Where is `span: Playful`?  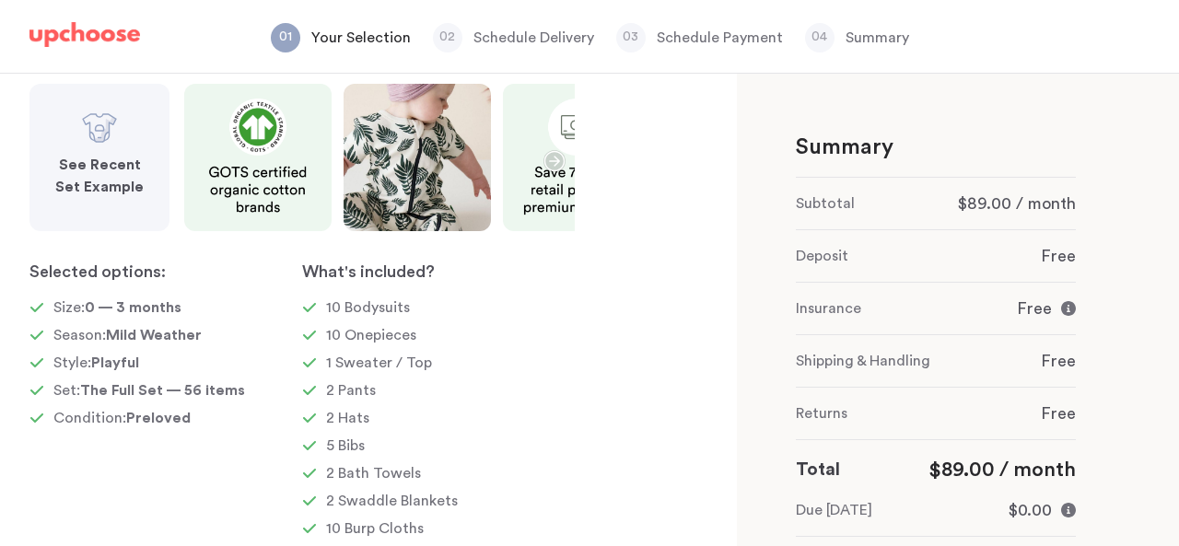 span: Playful is located at coordinates (115, 363).